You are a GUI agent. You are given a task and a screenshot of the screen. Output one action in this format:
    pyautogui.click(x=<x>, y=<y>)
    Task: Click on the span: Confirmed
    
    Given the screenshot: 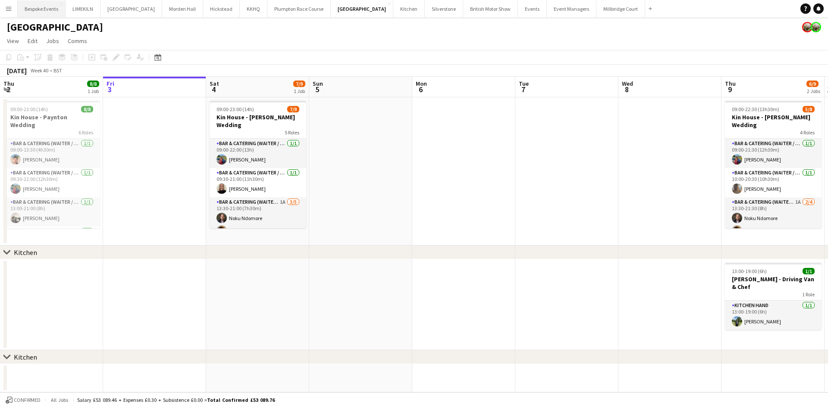 What is the action you would take?
    pyautogui.click(x=27, y=400)
    